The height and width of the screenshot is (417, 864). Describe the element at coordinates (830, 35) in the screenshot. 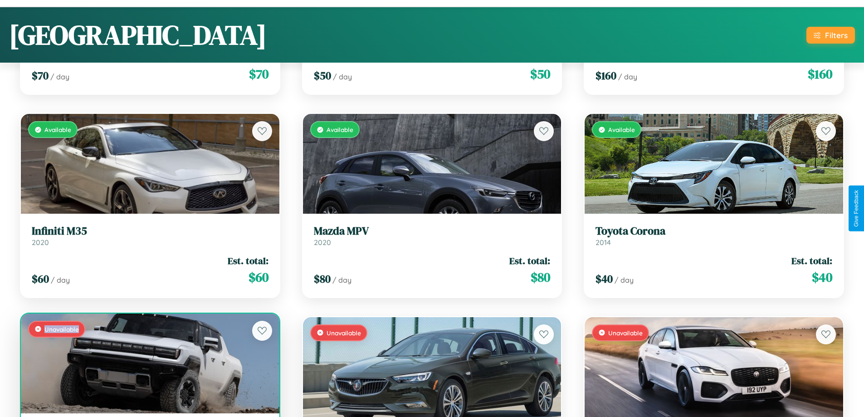

I see `button: Filters` at that location.